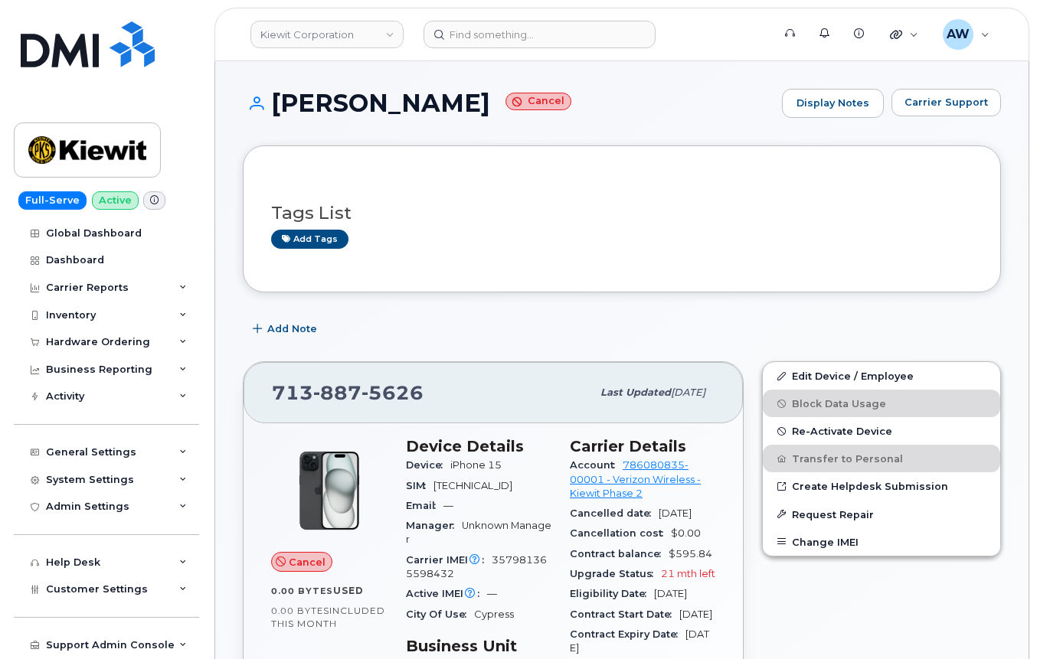  What do you see at coordinates (596, 465) in the screenshot?
I see `span: Account` at bounding box center [596, 465].